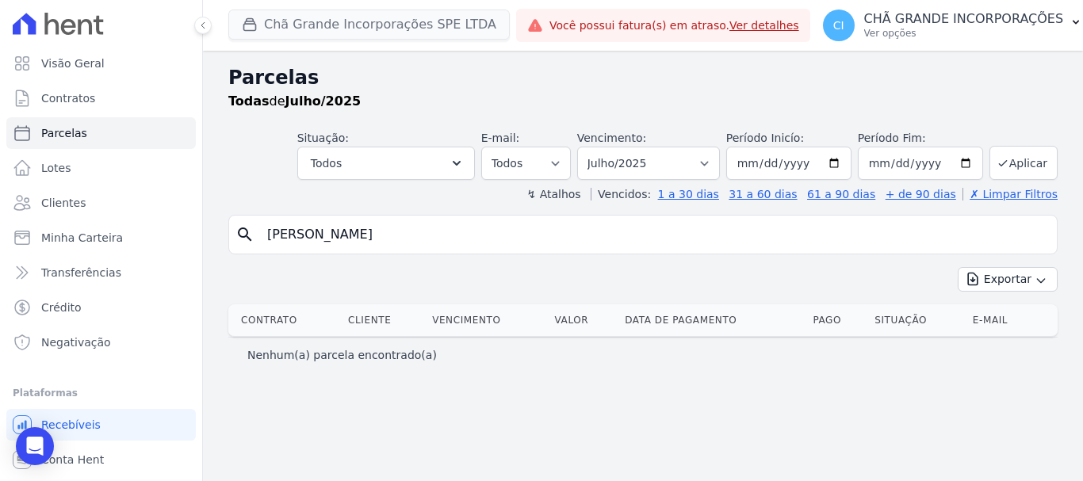  I want to click on p: de, so click(294, 102).